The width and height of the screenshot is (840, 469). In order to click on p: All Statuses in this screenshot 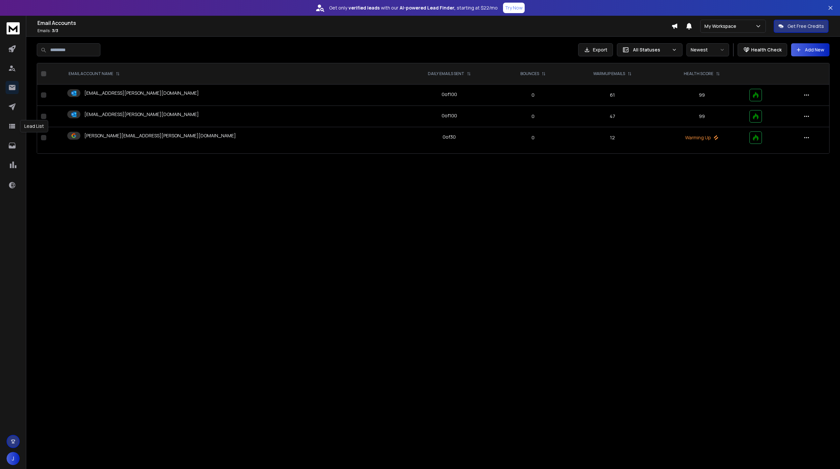, I will do `click(651, 50)`.